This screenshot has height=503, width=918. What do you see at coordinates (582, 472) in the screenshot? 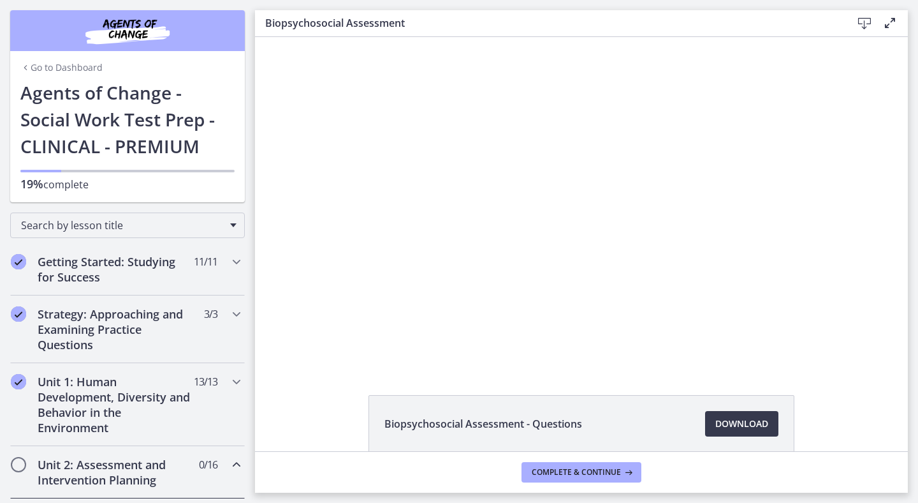
I see `button: Complete & continue` at bounding box center [582, 472].